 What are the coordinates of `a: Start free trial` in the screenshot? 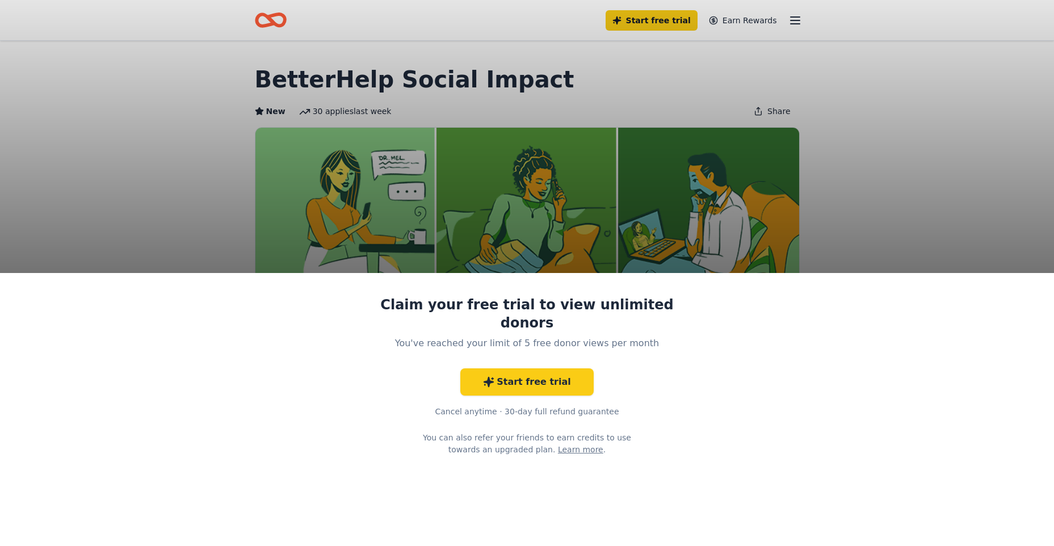 It's located at (527, 382).